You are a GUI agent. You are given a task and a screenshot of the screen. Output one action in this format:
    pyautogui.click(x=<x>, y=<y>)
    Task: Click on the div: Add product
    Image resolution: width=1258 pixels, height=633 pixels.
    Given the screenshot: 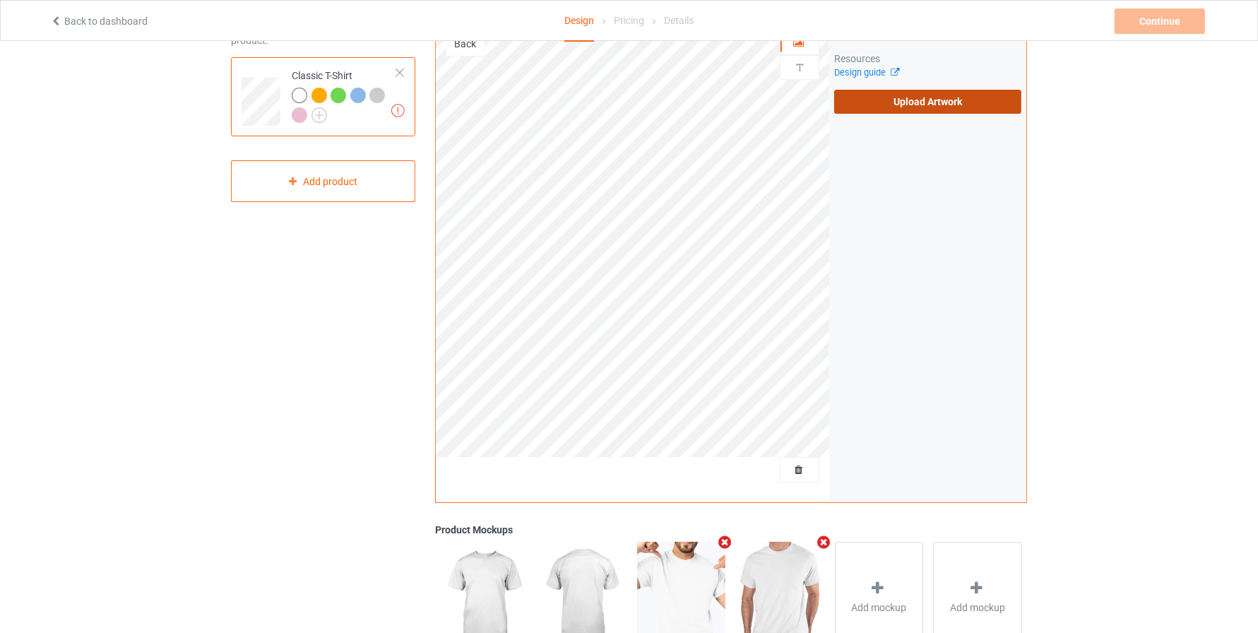 What is the action you would take?
    pyautogui.click(x=323, y=181)
    